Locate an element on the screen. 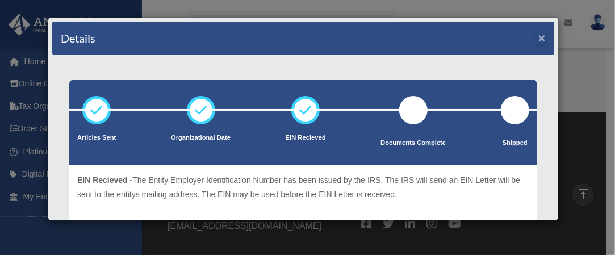 The height and width of the screenshot is (255, 615). p: EIN Recieved is located at coordinates (306, 138).